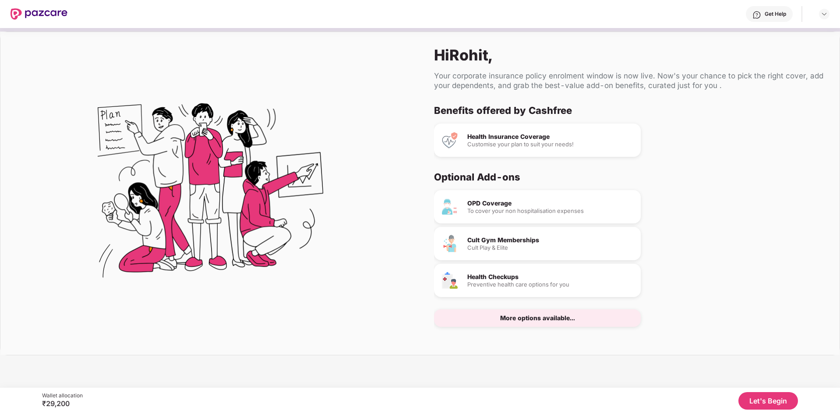 This screenshot has height=414, width=840. I want to click on img: OPD Coverage, so click(450, 207).